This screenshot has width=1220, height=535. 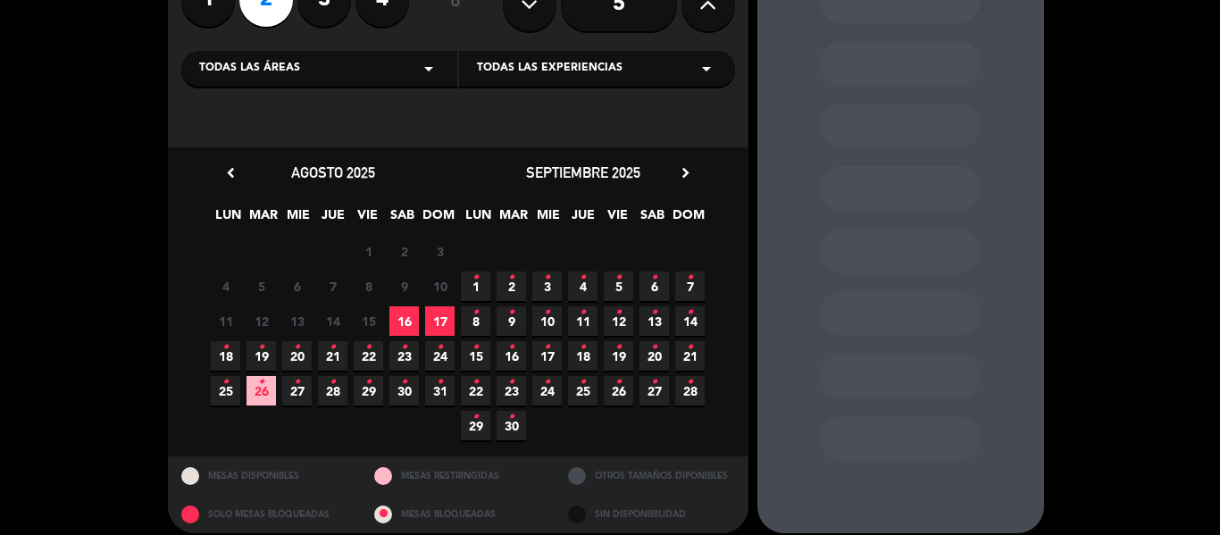 I want to click on span: 7, so click(x=332, y=286).